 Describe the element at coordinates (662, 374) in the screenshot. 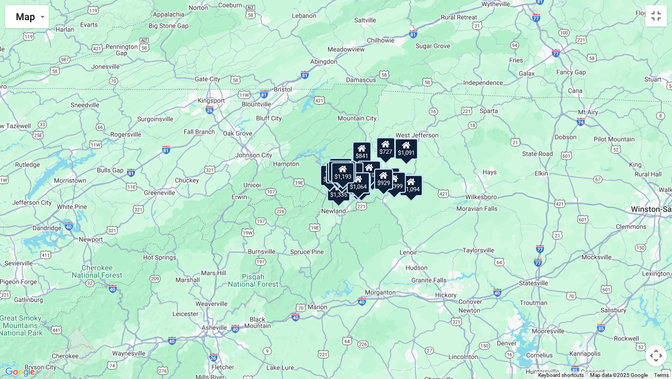

I see `a: Terms (opens in new tab)` at that location.